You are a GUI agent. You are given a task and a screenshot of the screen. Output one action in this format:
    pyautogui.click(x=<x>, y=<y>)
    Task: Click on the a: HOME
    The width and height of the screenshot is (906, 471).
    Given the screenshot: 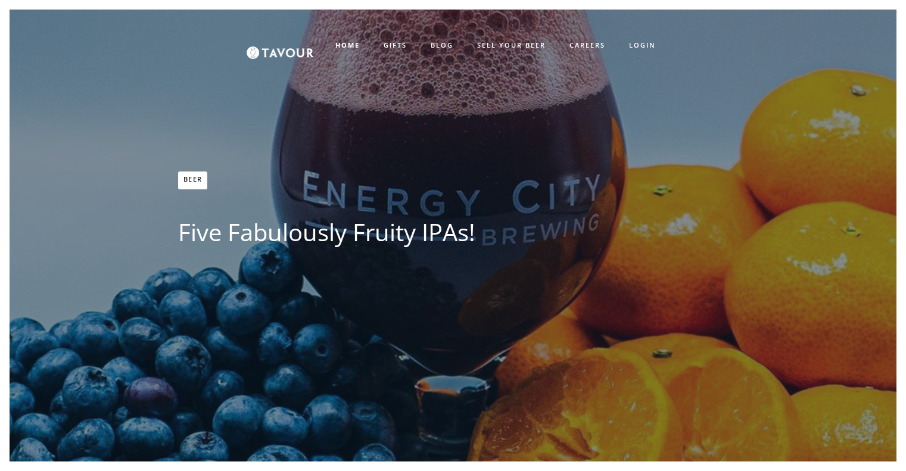 What is the action you would take?
    pyautogui.click(x=347, y=45)
    